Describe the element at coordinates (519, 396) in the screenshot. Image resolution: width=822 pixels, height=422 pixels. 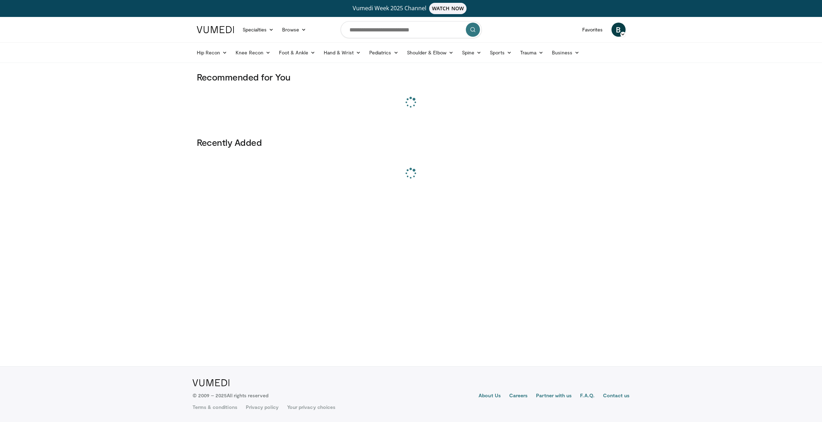
I see `a: Careers` at that location.